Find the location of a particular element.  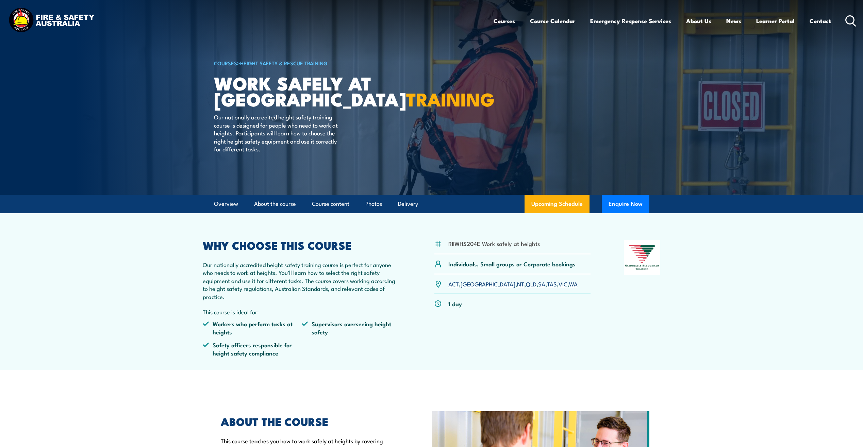

a: Upcoming Schedule is located at coordinates (557, 204).